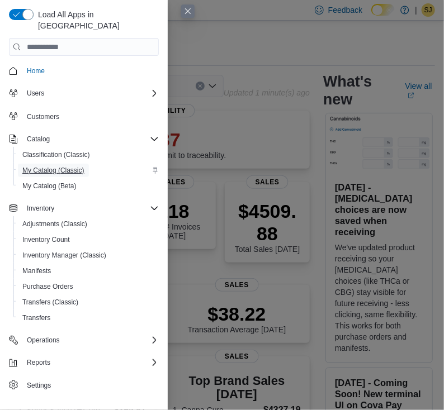  Describe the element at coordinates (55, 224) in the screenshot. I see `a: Adjustments (Classic)` at that location.